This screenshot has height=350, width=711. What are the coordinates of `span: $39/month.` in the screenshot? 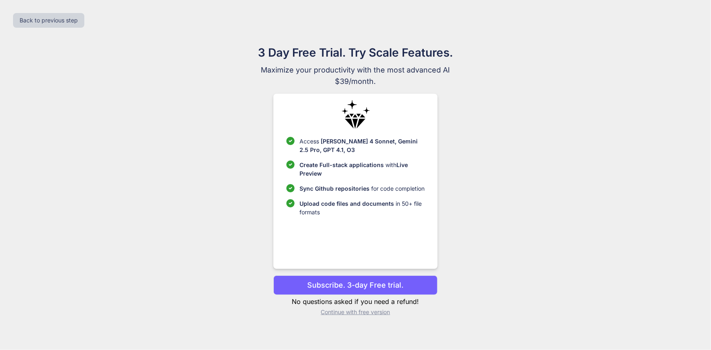 It's located at (356, 82).